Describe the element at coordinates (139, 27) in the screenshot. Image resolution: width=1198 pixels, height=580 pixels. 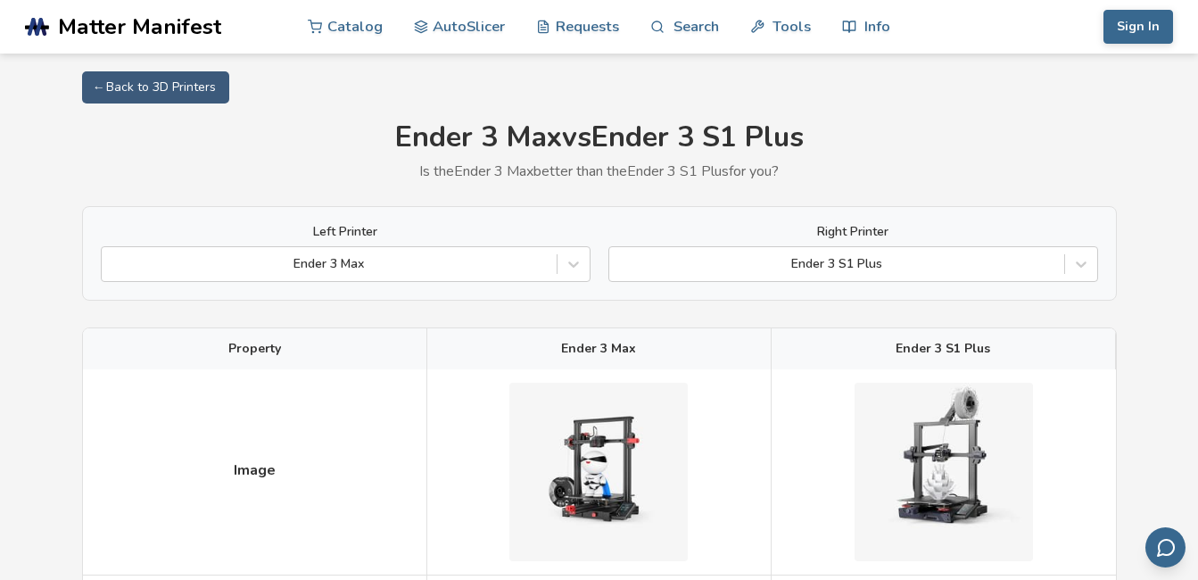
I see `span: Matter Manifest` at that location.